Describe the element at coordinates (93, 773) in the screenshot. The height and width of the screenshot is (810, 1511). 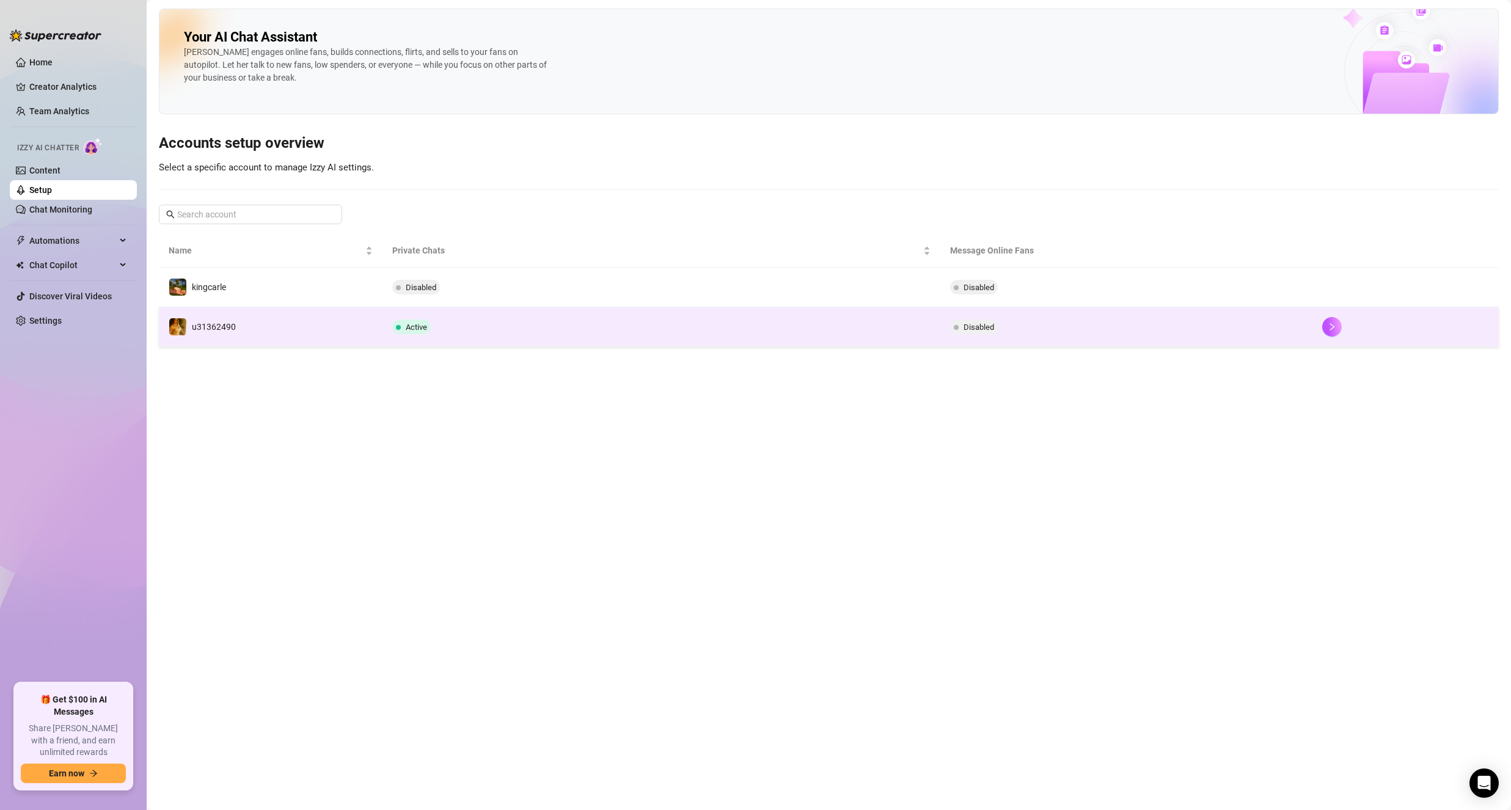
I see `span: arrow-right` at that location.